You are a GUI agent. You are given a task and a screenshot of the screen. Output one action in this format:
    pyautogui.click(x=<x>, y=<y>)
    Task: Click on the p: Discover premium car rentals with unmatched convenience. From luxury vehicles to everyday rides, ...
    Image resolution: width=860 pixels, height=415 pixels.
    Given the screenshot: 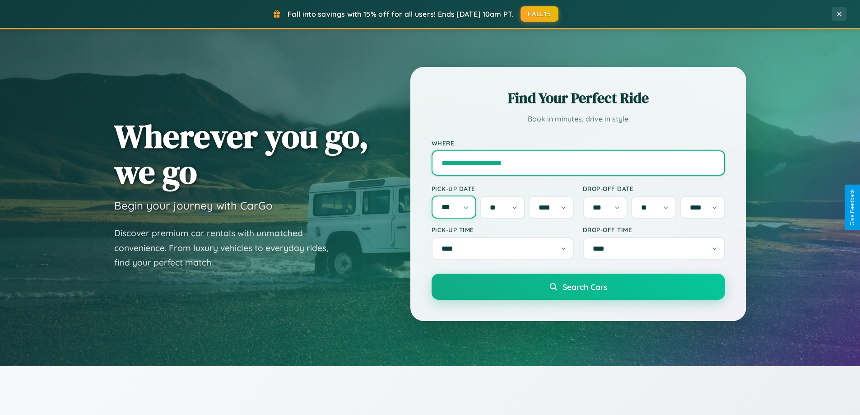 What is the action you would take?
    pyautogui.click(x=227, y=248)
    